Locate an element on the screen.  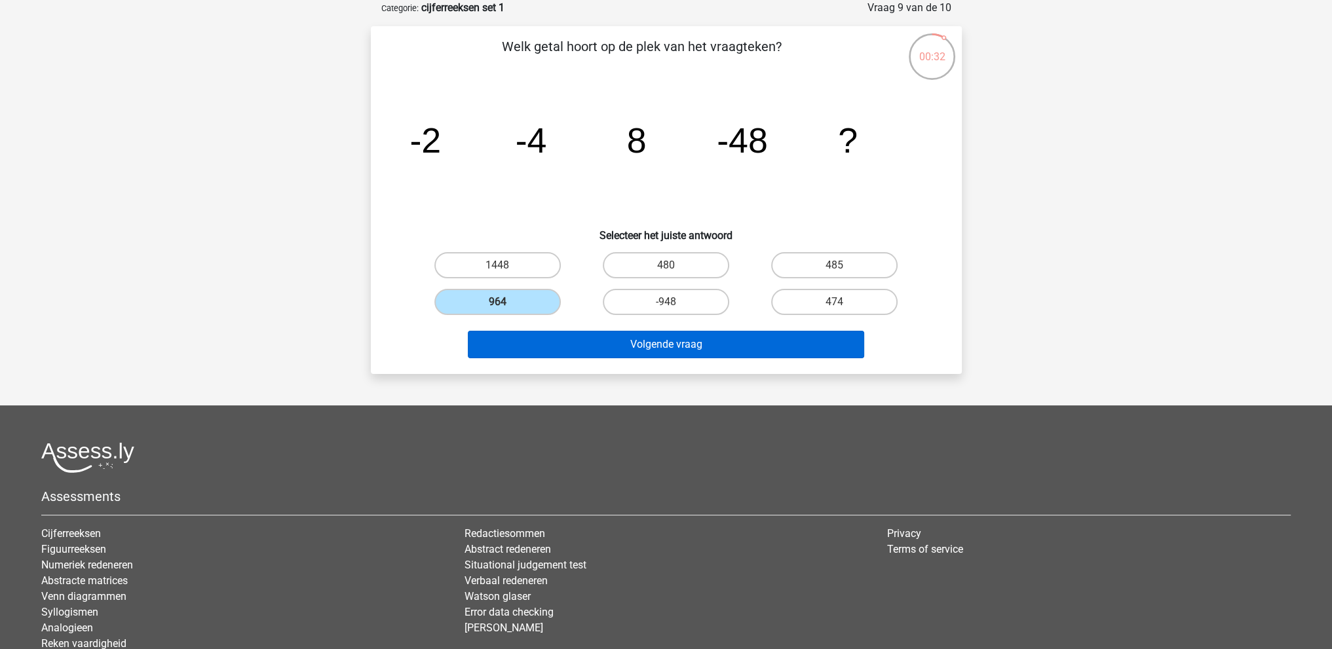
label: 1448 is located at coordinates (497, 265).